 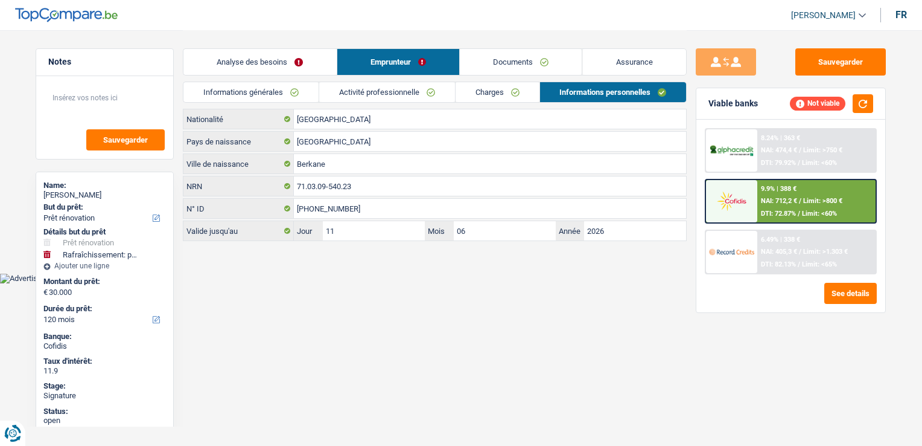 I want to click on a: Documents, so click(x=521, y=62).